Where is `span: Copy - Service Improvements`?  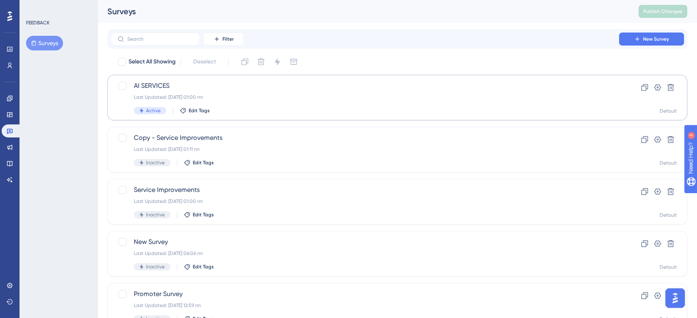 span: Copy - Service Improvements is located at coordinates (365, 138).